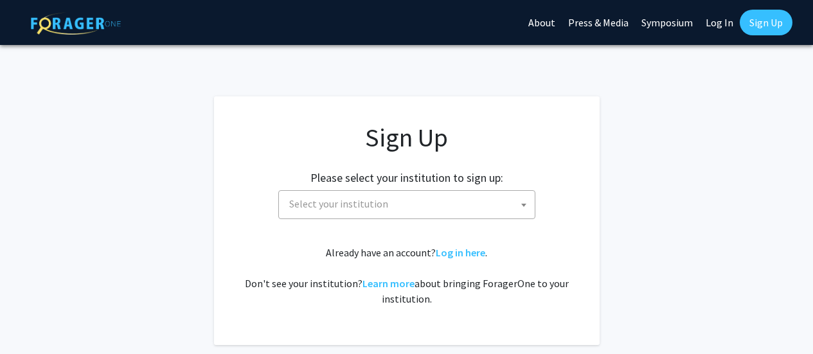  I want to click on div: Already have an account? . Don't see your institution? about bringing ForagerOne to your institut..., so click(407, 276).